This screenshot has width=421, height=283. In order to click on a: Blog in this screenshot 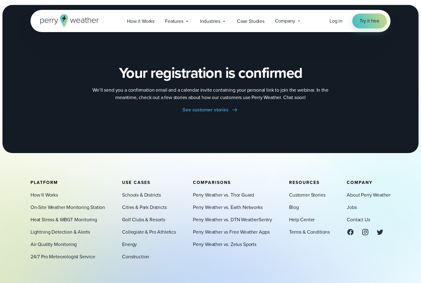, I will do `click(294, 207)`.